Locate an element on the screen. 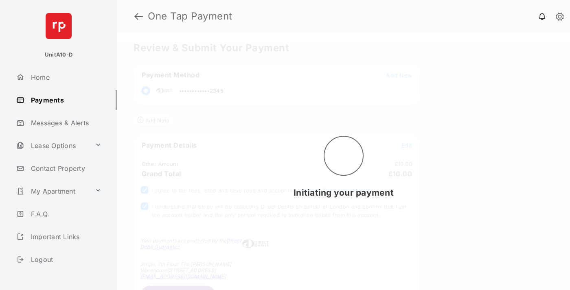  a: Lease Options is located at coordinates (52, 146).